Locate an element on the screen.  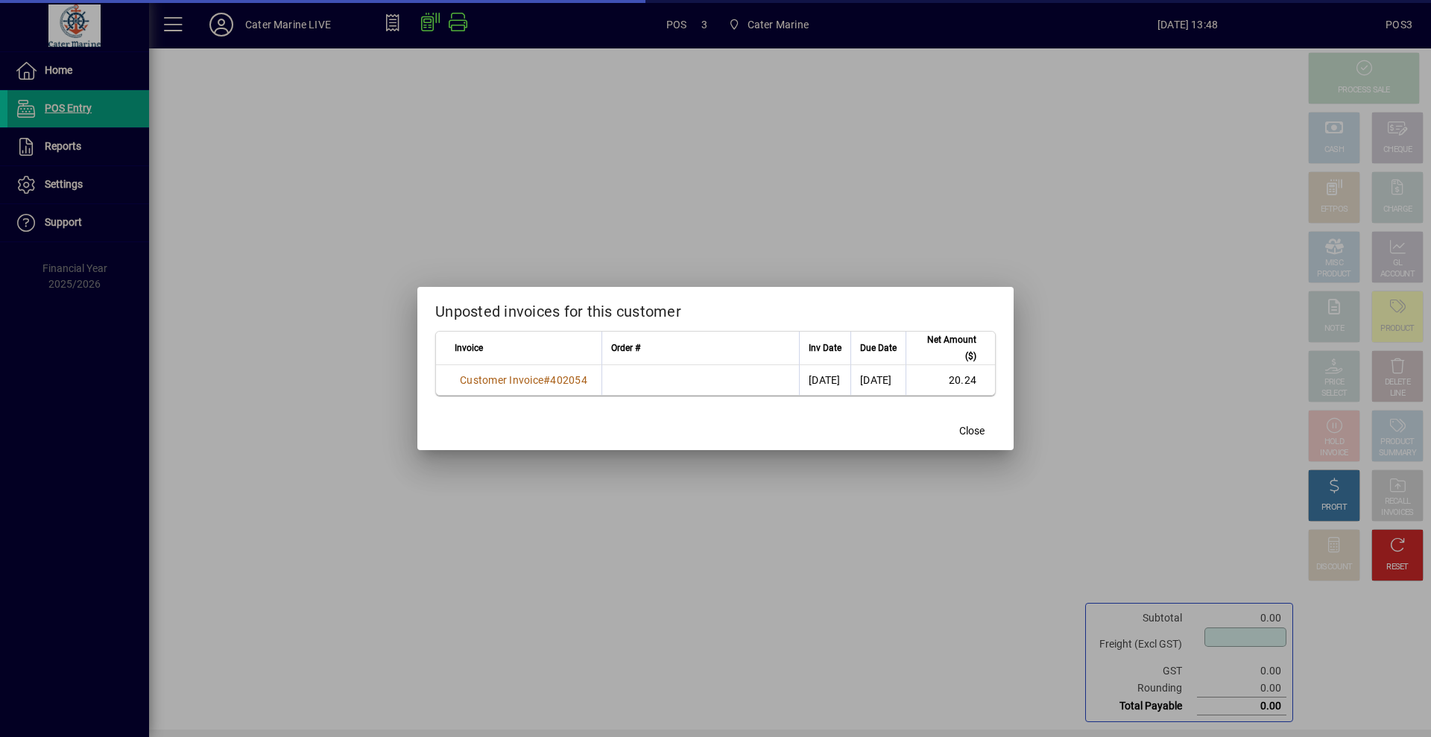
span: Inv Date is located at coordinates (825, 348).